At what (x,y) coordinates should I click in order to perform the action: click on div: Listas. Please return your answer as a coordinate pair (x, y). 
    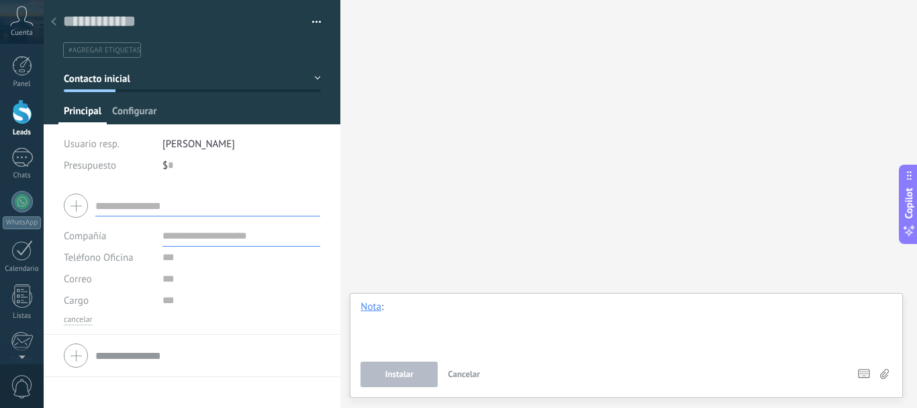
    Looking at the image, I should click on (22, 316).